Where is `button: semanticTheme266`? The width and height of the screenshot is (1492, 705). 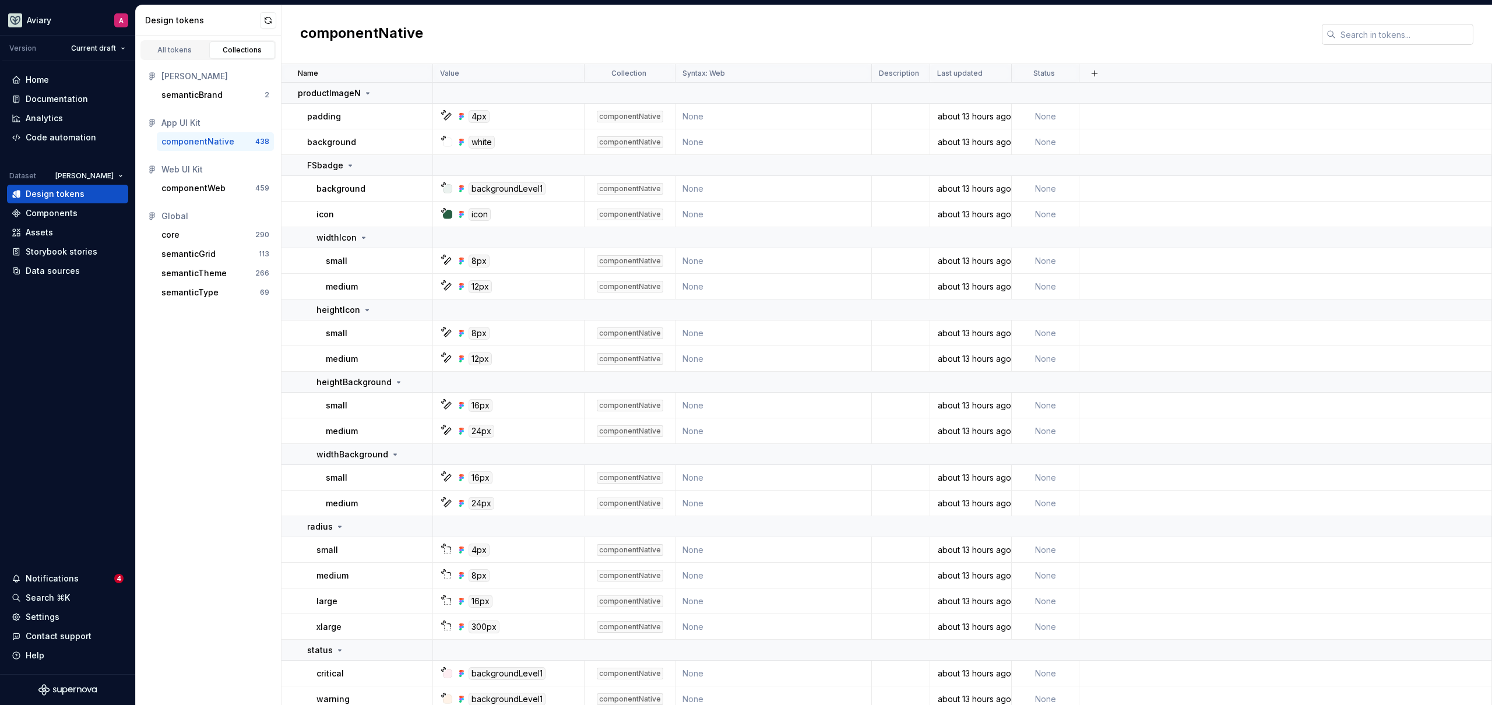
button: semanticTheme266 is located at coordinates (215, 273).